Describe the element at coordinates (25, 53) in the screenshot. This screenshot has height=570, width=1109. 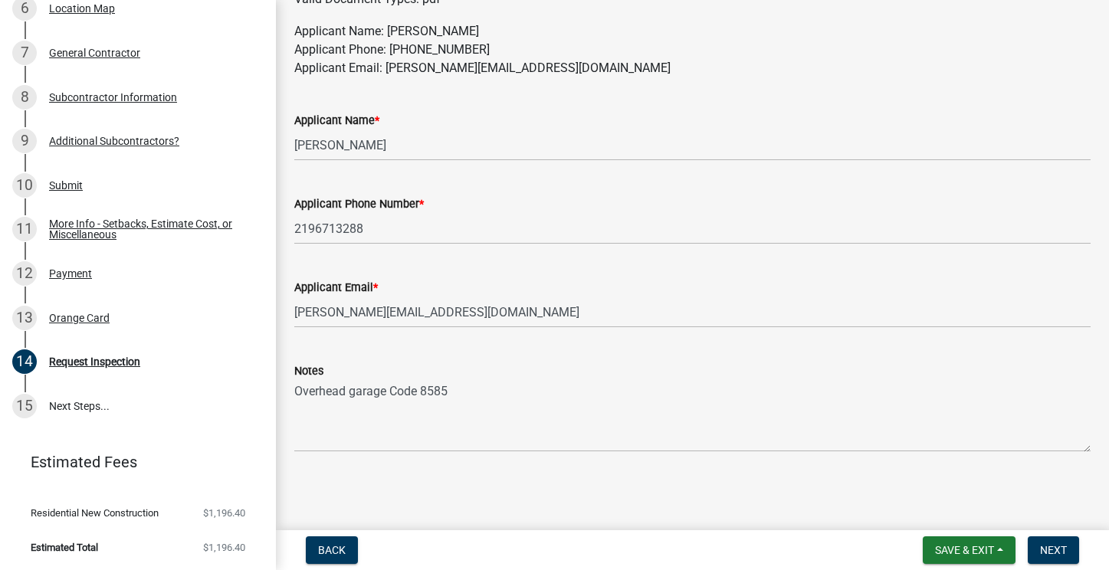
I see `div: 7` at that location.